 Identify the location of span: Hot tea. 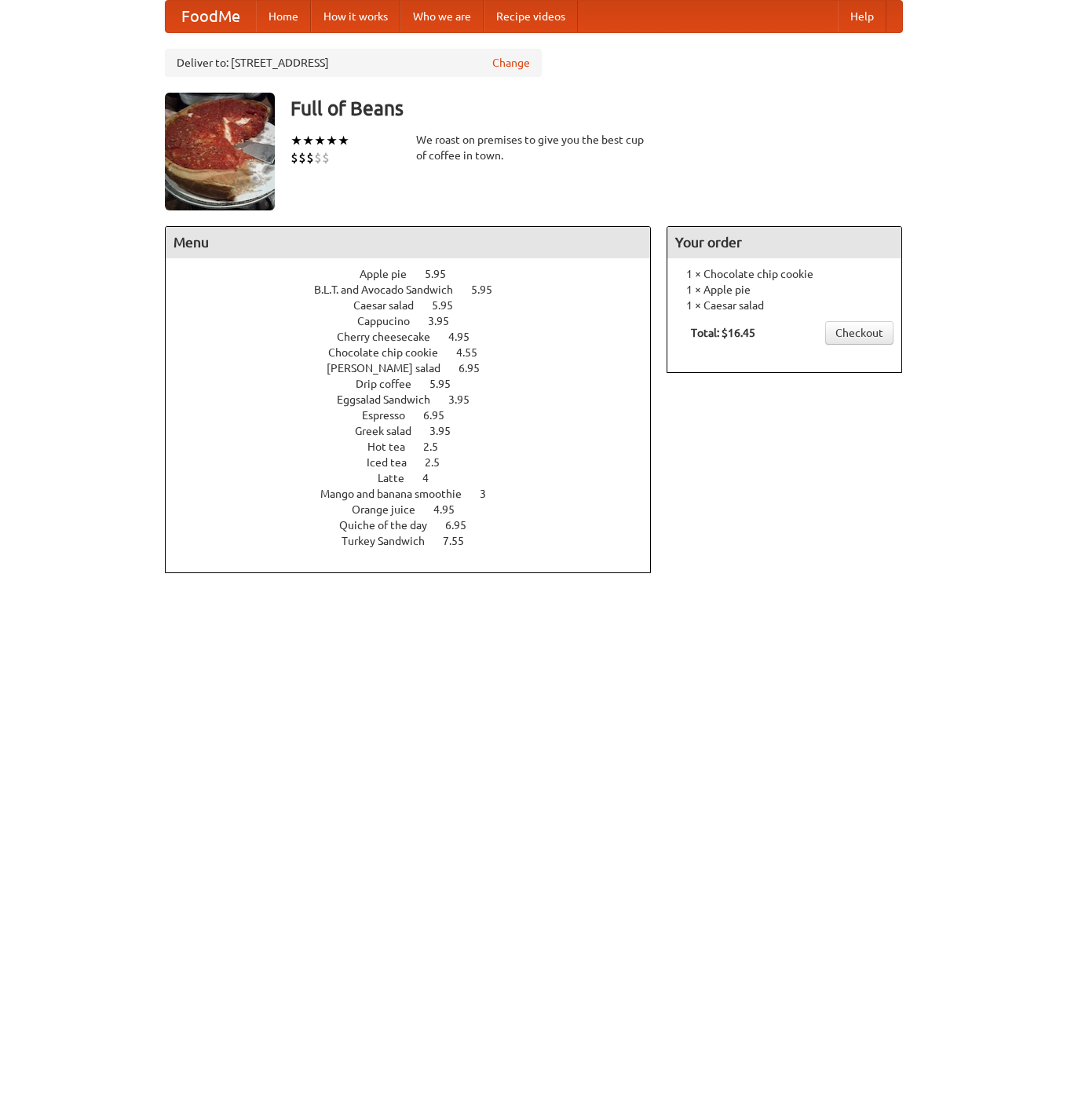
(394, 447).